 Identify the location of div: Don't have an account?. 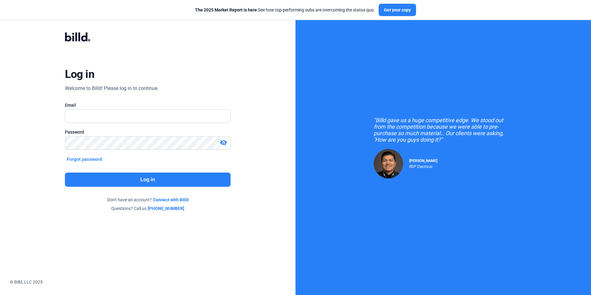
(147, 200).